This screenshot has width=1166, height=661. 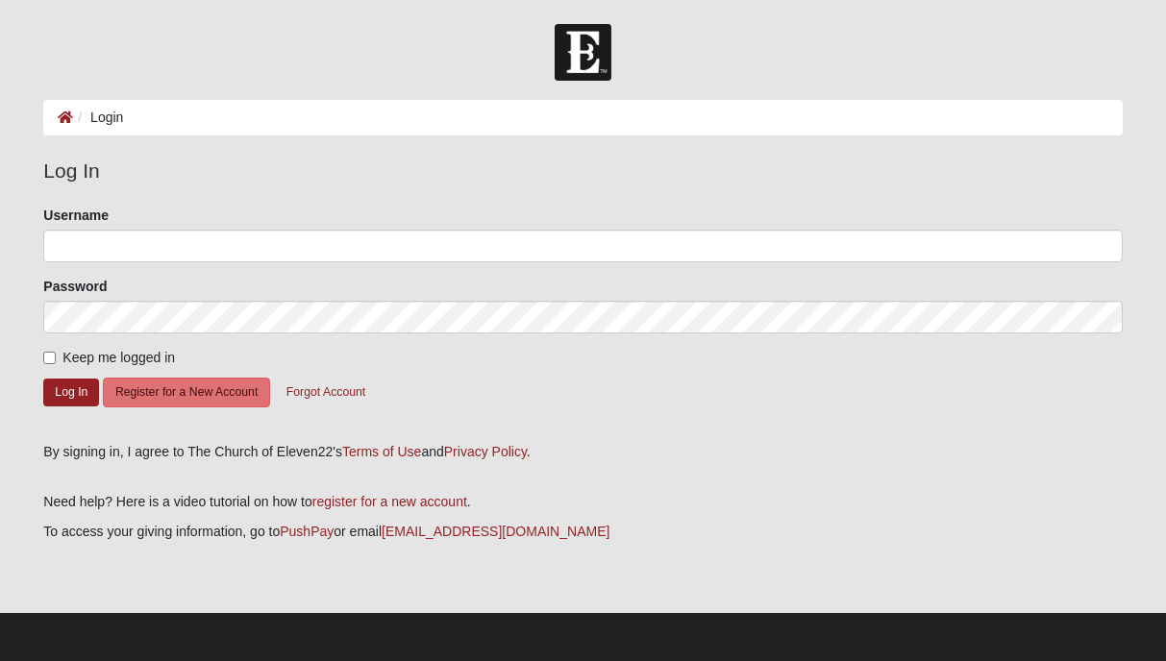 I want to click on legend: Log In, so click(x=582, y=171).